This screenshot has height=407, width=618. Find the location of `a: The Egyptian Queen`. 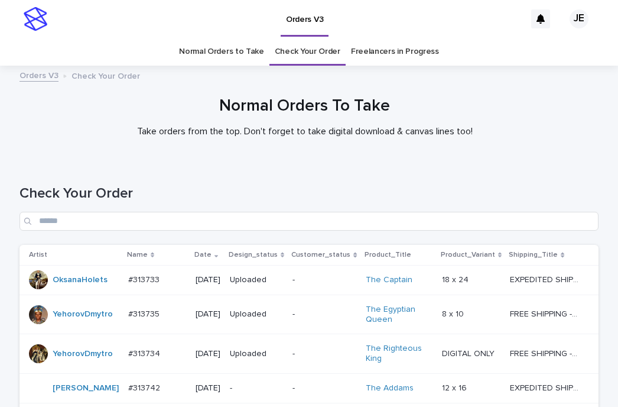

a: The Egyptian Queen is located at coordinates (400, 315).